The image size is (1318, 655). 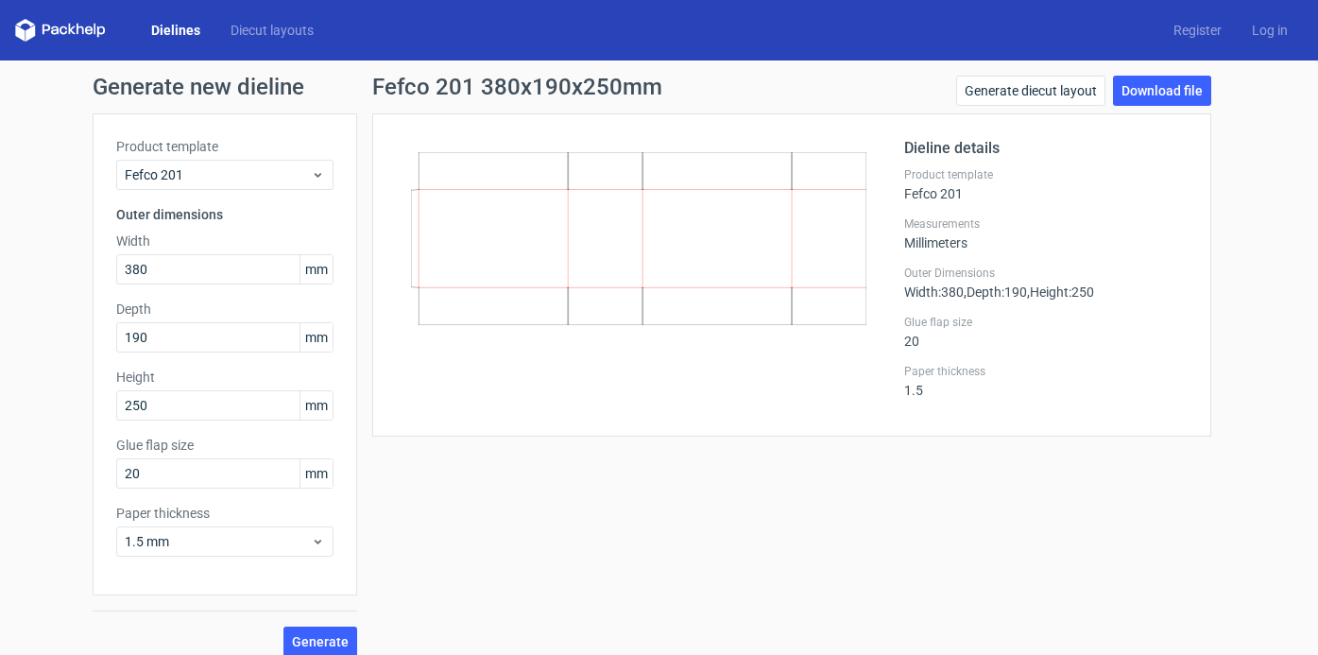 What do you see at coordinates (517, 87) in the screenshot?
I see `h1: Fefco 201 380x190x250mm` at bounding box center [517, 87].